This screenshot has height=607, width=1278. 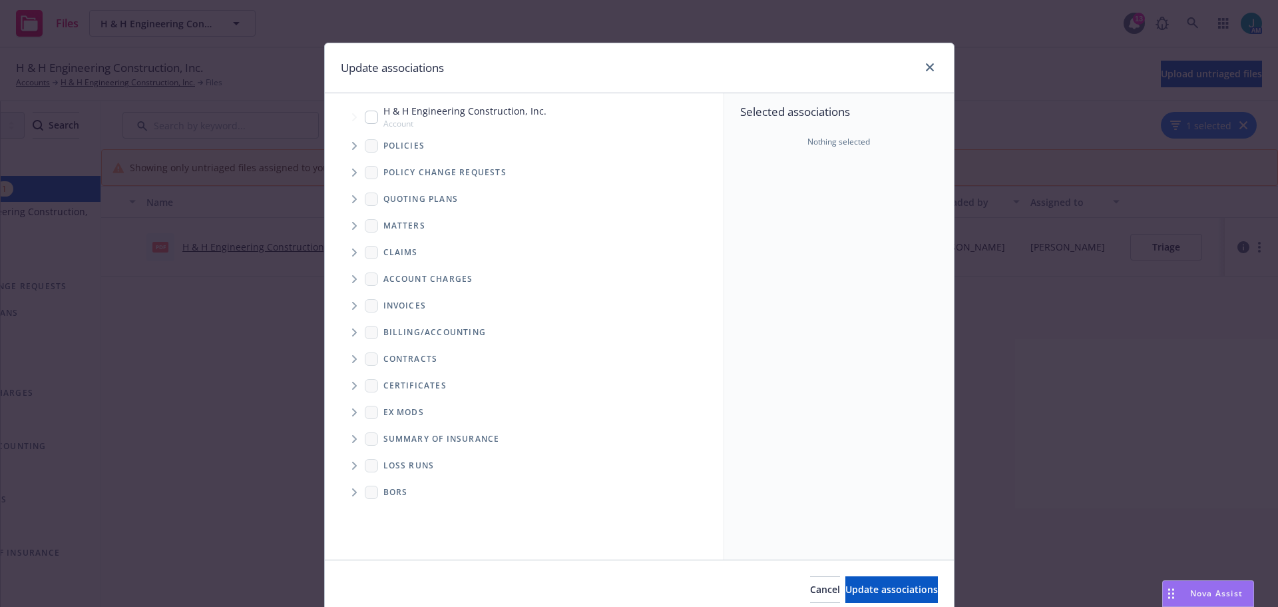 I want to click on span: Nova Assist, so click(x=1216, y=593).